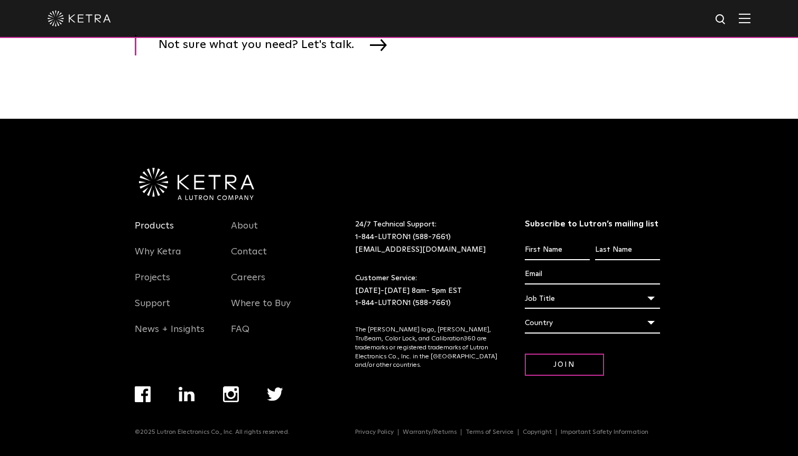 The width and height of the screenshot is (798, 456). I want to click on a: Important Safety Information, so click(604, 433).